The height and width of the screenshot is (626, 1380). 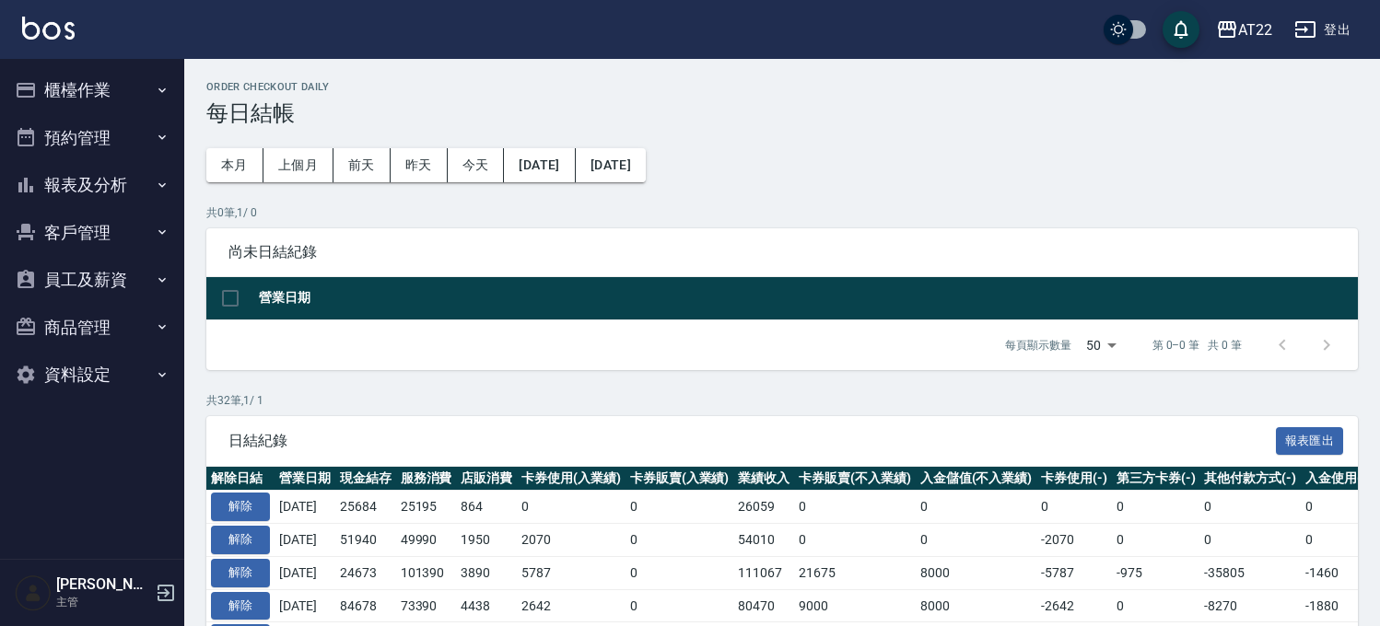 What do you see at coordinates (1156, 573) in the screenshot?
I see `td: -975` at bounding box center [1156, 573].